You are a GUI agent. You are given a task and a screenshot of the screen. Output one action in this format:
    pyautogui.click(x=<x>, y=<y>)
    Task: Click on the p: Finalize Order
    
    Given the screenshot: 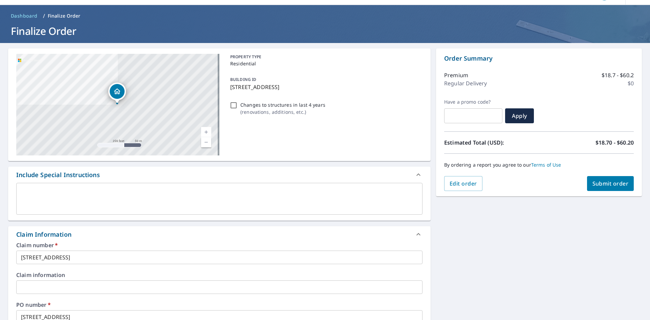 What is the action you would take?
    pyautogui.click(x=64, y=16)
    